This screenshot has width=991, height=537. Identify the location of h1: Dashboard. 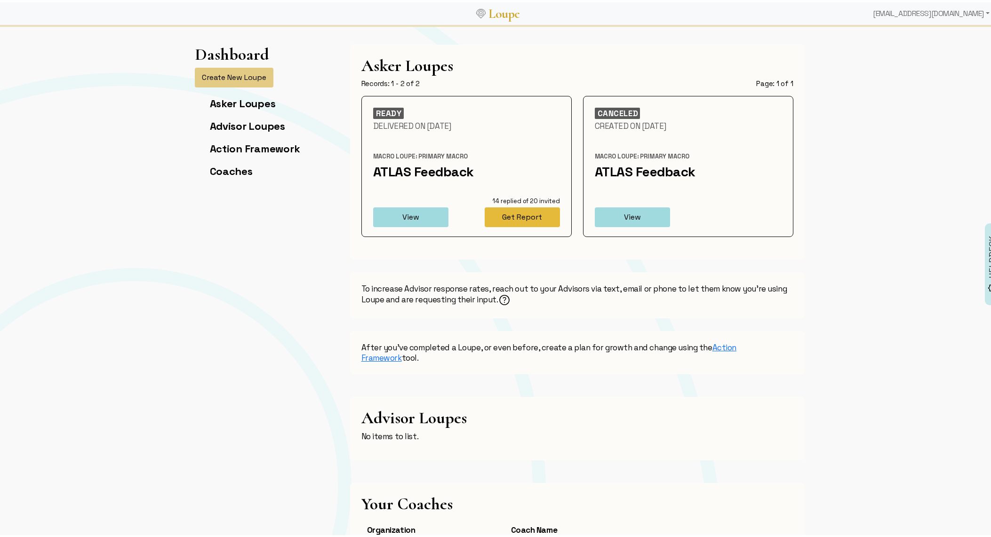
(232, 52).